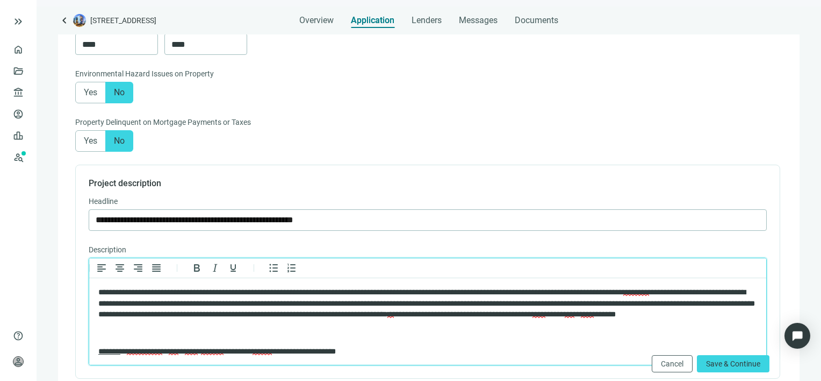 The height and width of the screenshot is (381, 821). What do you see at coordinates (215, 268) in the screenshot?
I see `button: Italic` at bounding box center [215, 268].